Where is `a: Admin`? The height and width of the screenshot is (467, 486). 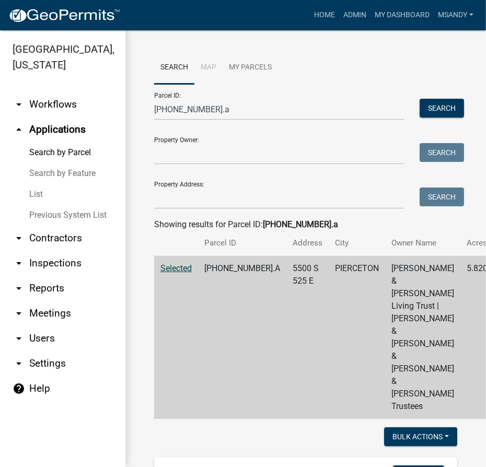
a: Admin is located at coordinates (355, 15).